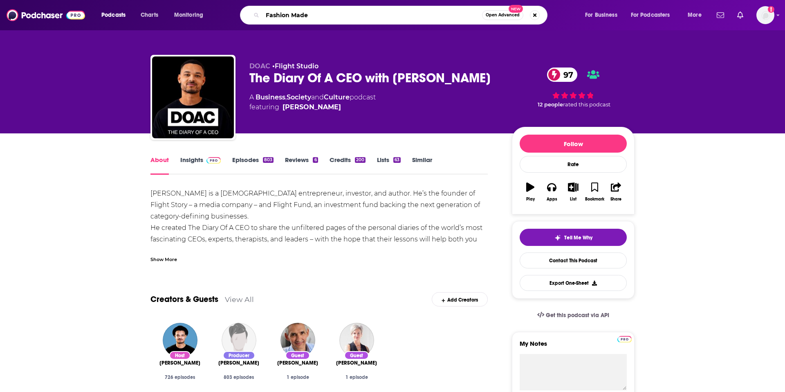  Describe the element at coordinates (616, 199) in the screenshot. I see `div: Share` at that location.